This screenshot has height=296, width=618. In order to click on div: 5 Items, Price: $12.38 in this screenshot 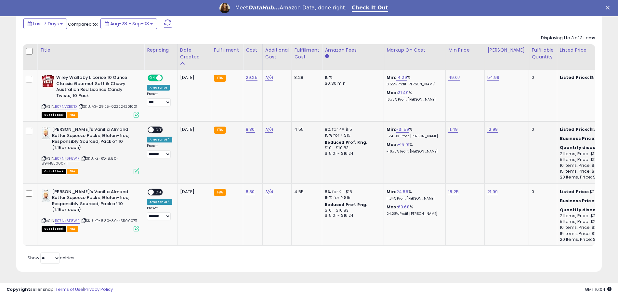, I will do `click(587, 160)`.